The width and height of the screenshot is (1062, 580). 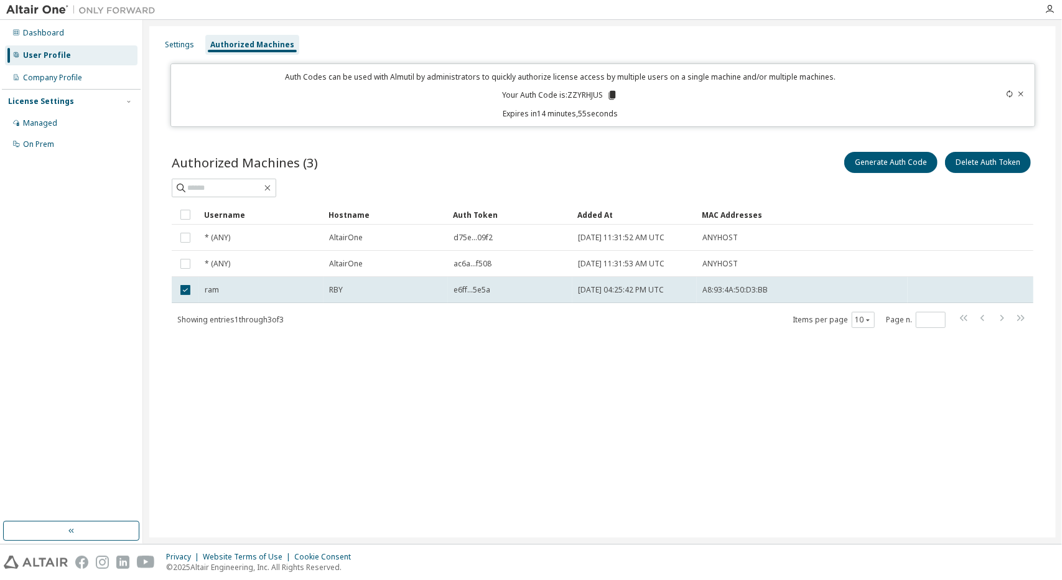 What do you see at coordinates (802, 215) in the screenshot?
I see `div: MAC Addresses` at bounding box center [802, 215].